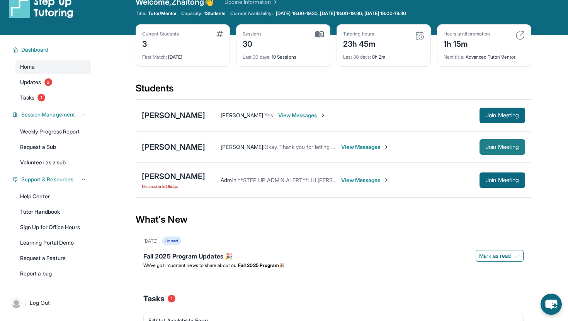  What do you see at coordinates (192, 14) in the screenshot?
I see `span: Capacity:` at bounding box center [192, 14].